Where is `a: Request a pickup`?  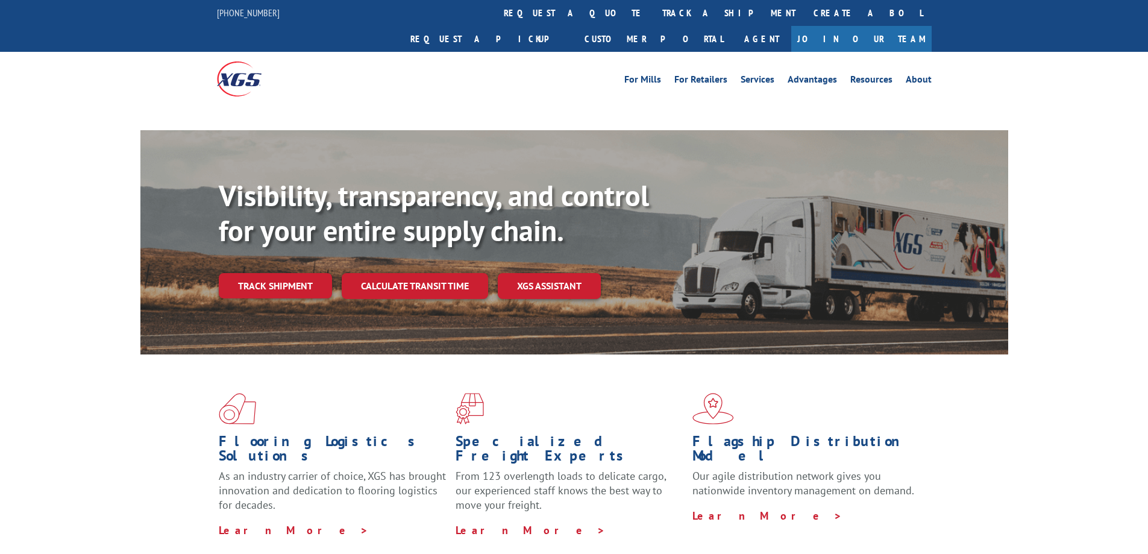
a: Request a pickup is located at coordinates (488, 39).